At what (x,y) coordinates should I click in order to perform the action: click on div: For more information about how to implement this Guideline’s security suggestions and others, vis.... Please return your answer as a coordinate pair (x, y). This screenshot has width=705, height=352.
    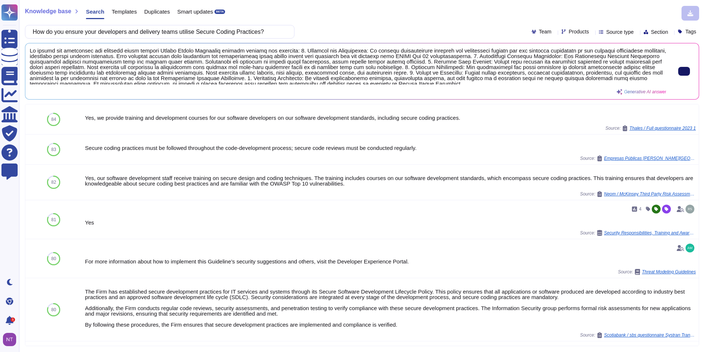
    Looking at the image, I should click on (391, 261).